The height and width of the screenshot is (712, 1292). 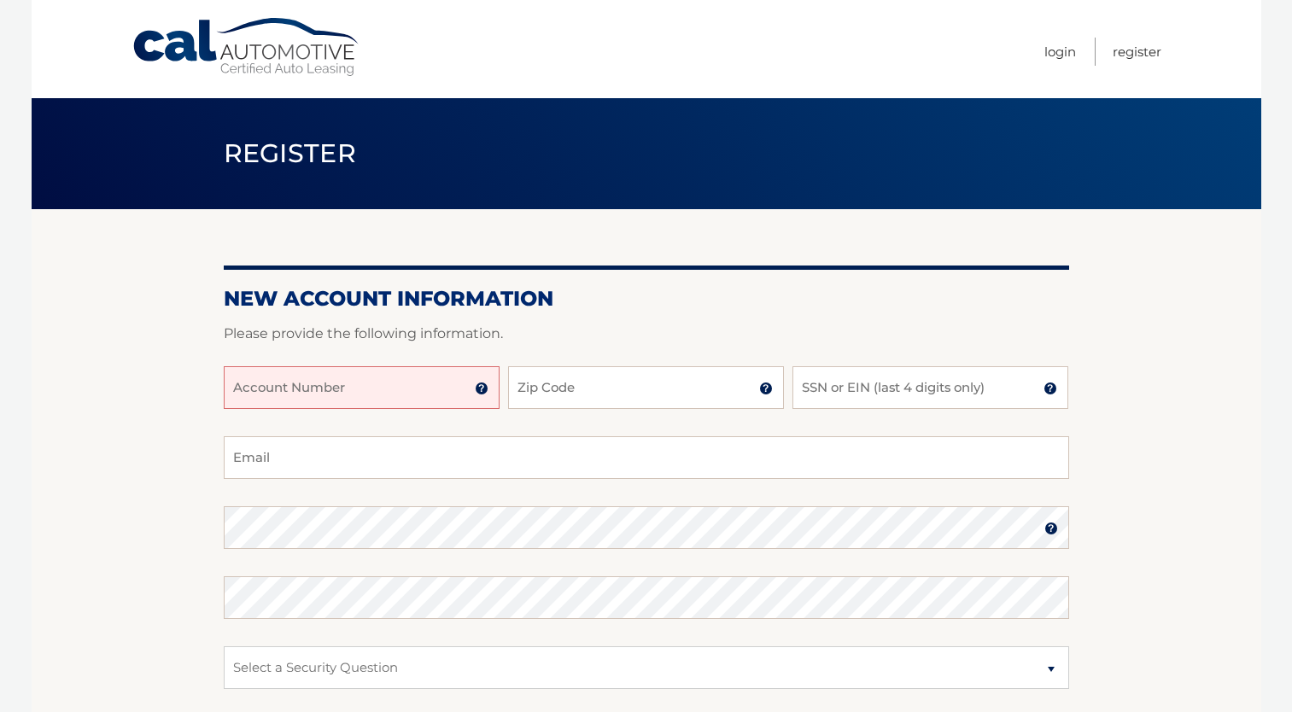 I want to click on h2: New Account Information, so click(x=647, y=299).